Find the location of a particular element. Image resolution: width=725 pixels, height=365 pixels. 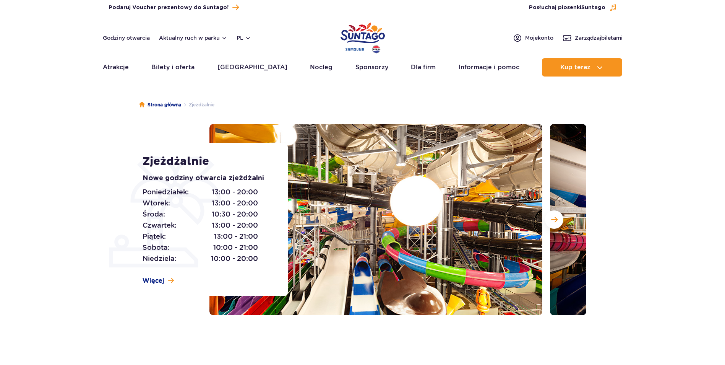

a: Zarządzajbiletami is located at coordinates (592, 38).